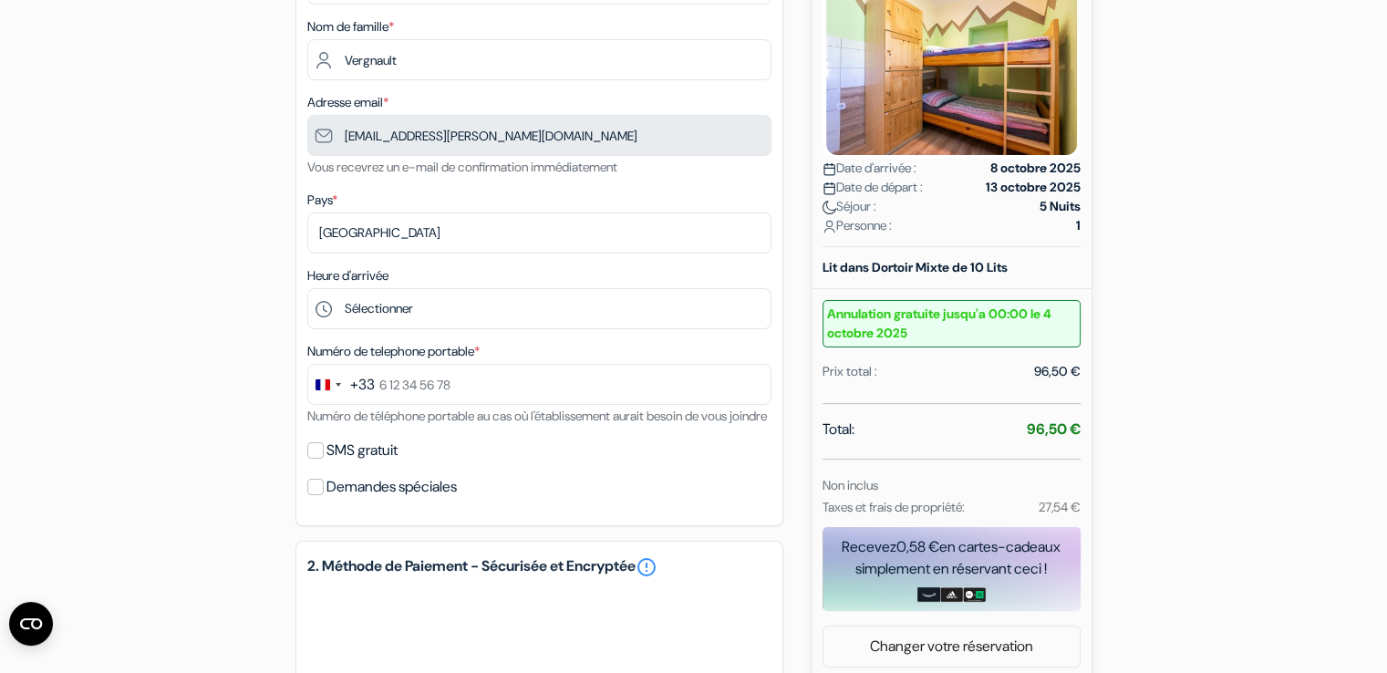 This screenshot has height=673, width=1387. I want to click on input: Entrer adresse e-mail, so click(539, 135).